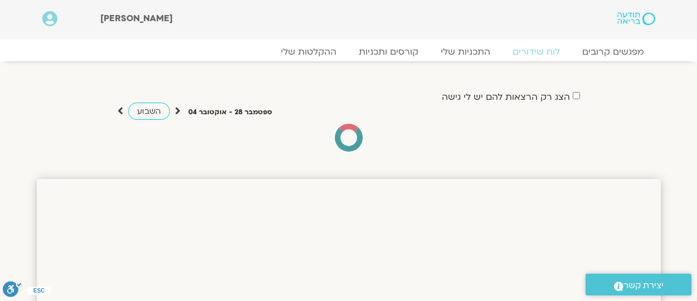  Describe the element at coordinates (466, 52) in the screenshot. I see `a: התכניות שלי` at that location.